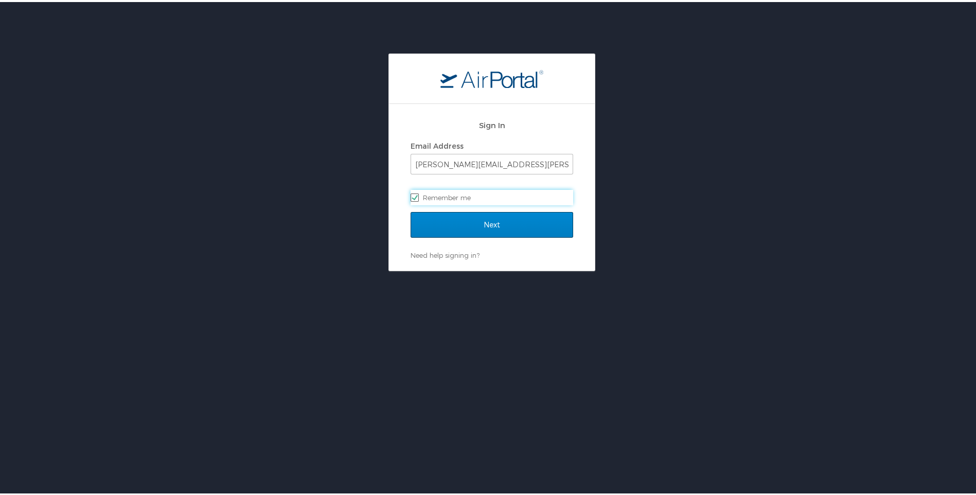  Describe the element at coordinates (492, 223) in the screenshot. I see `input: Next` at that location.